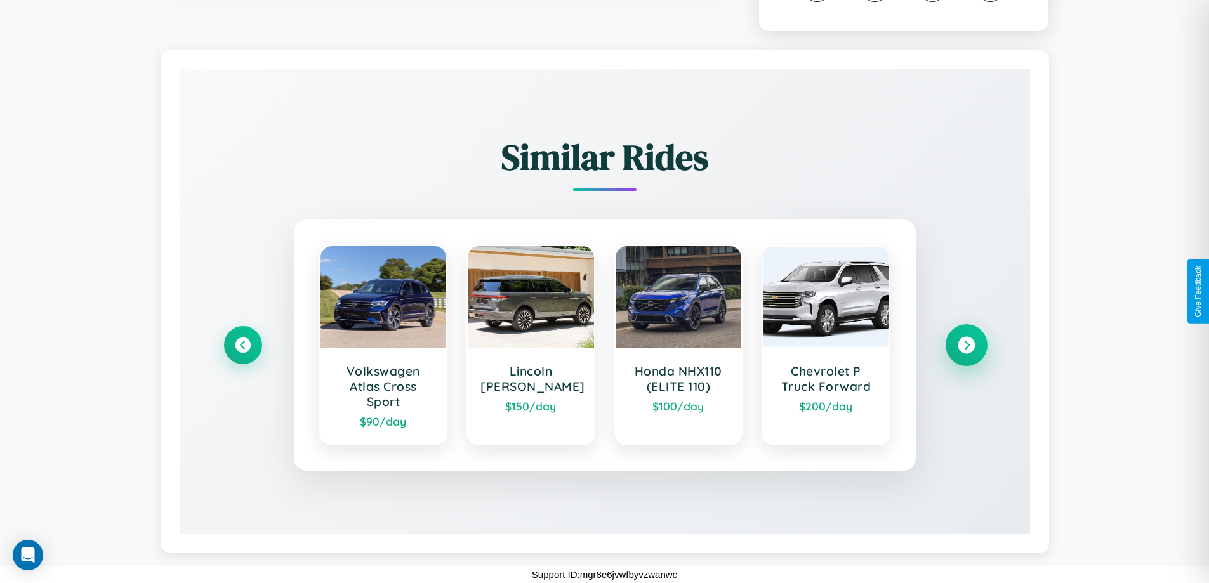 The image size is (1209, 583). I want to click on div: $ 200 /day, so click(826, 406).